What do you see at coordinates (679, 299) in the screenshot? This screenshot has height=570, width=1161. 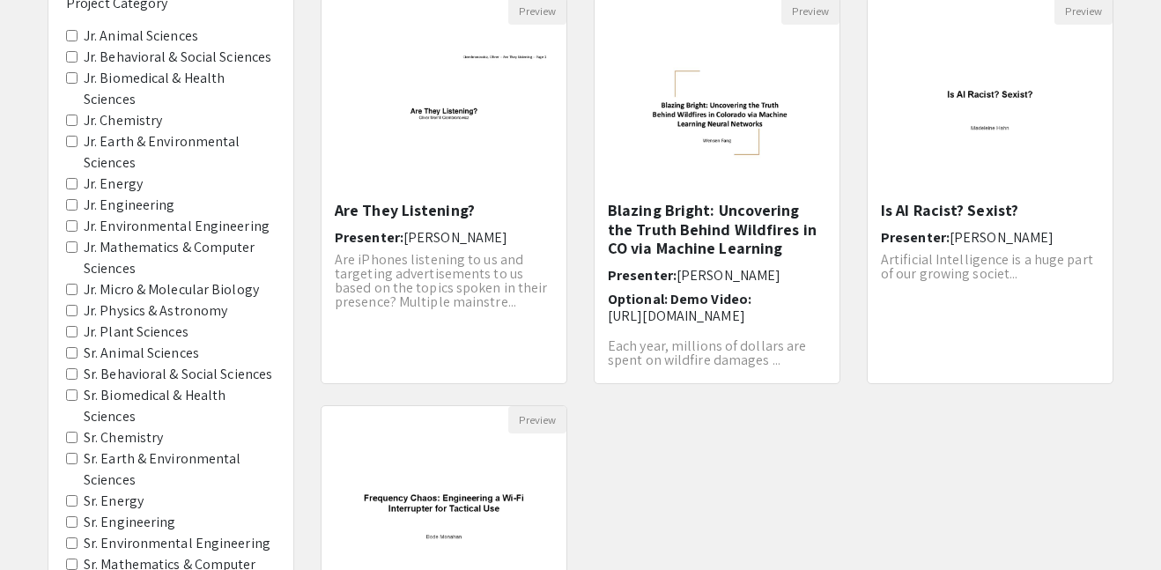 I see `span: Optional: Demo Video:` at bounding box center [679, 299].